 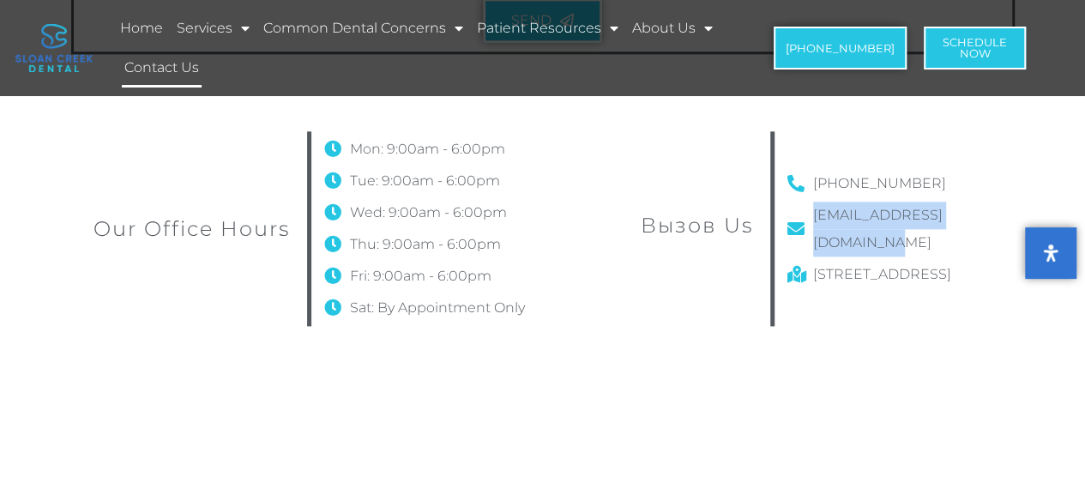 What do you see at coordinates (738, 225) in the screenshot?
I see `span: Us` at bounding box center [738, 225].